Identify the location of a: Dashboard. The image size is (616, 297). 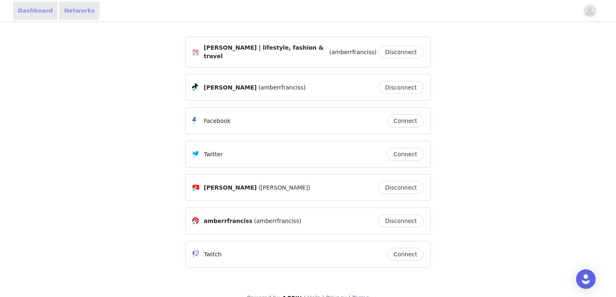
(35, 11).